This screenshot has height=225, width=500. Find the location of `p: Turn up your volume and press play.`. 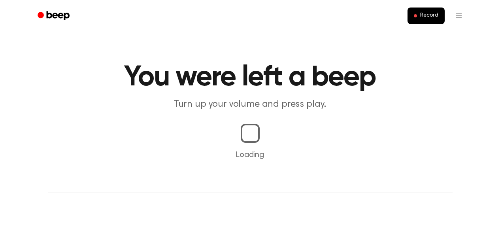

p: Turn up your volume and press play. is located at coordinates (250, 104).